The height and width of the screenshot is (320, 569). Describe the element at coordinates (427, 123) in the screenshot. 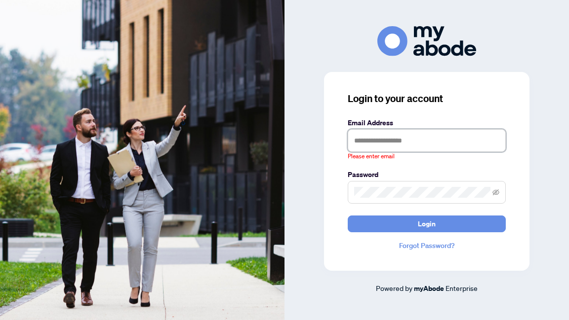

I see `label: Email Address` at that location.